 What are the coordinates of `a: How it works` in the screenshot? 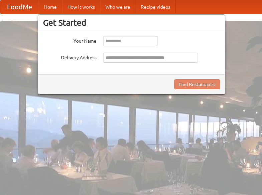 It's located at (81, 7).